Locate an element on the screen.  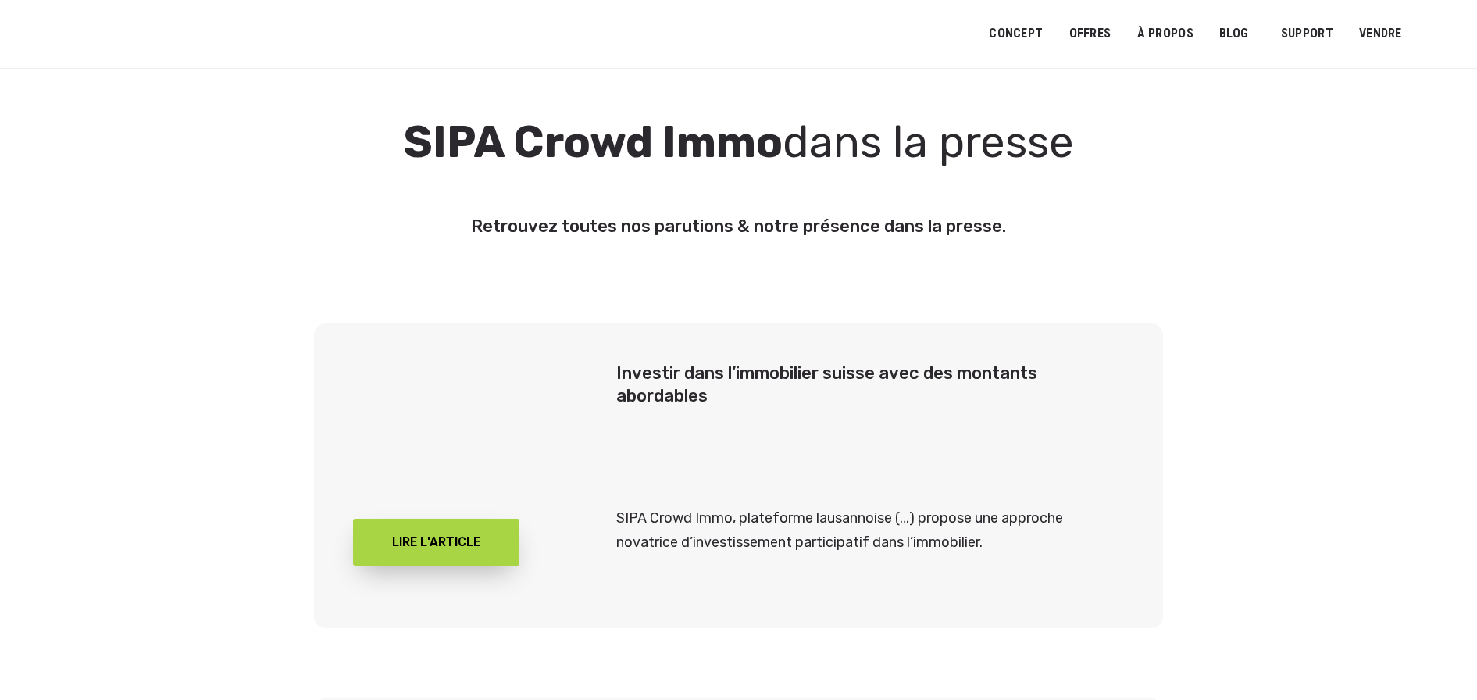
strong: SIPA Crowd Immo is located at coordinates (593, 142).